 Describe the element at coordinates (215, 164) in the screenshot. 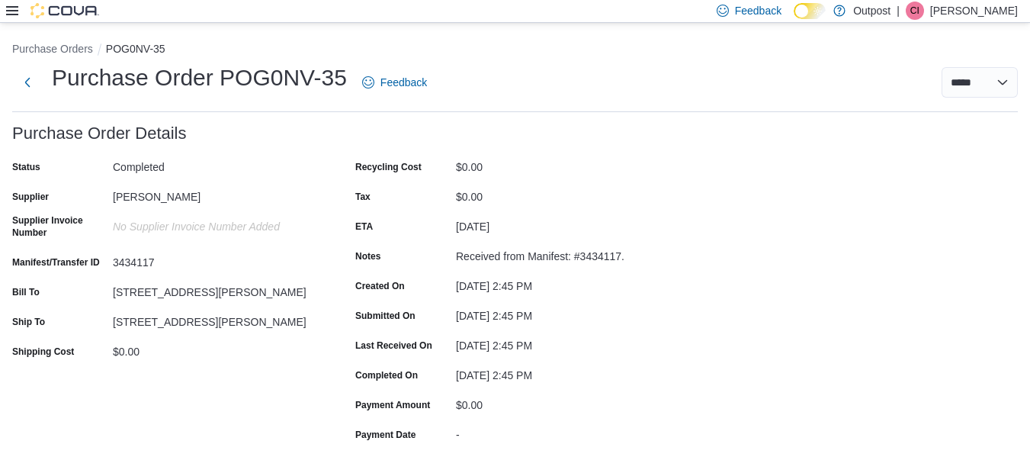

I see `div: Completed` at that location.